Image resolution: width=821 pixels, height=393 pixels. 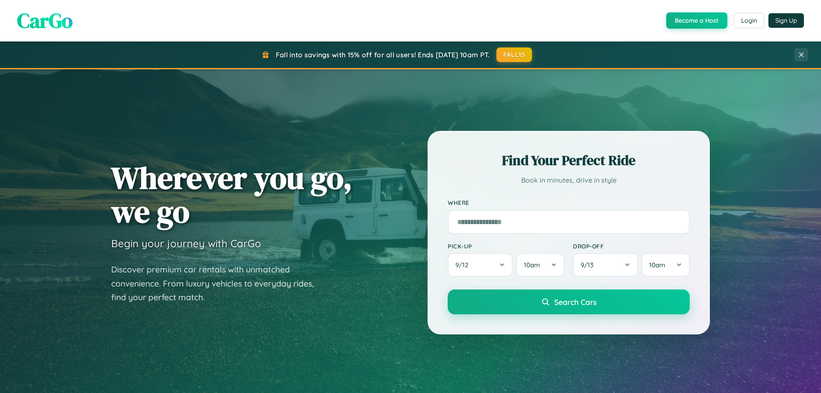 What do you see at coordinates (568, 203) in the screenshot?
I see `label: Where` at bounding box center [568, 203].